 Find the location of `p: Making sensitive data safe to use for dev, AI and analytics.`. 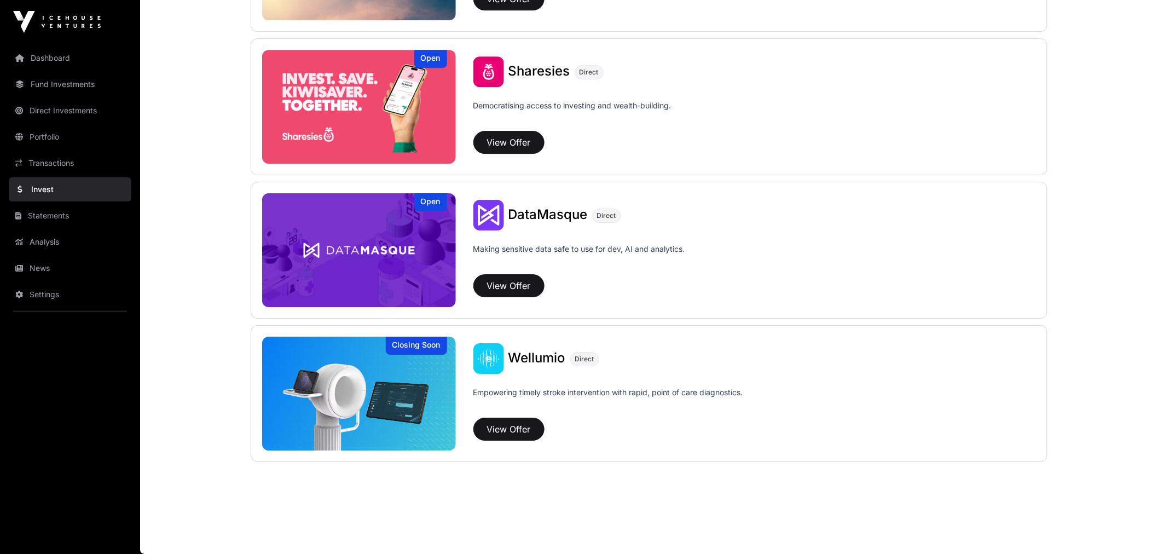

p: Making sensitive data safe to use for dev, AI and analytics. is located at coordinates (579, 257).